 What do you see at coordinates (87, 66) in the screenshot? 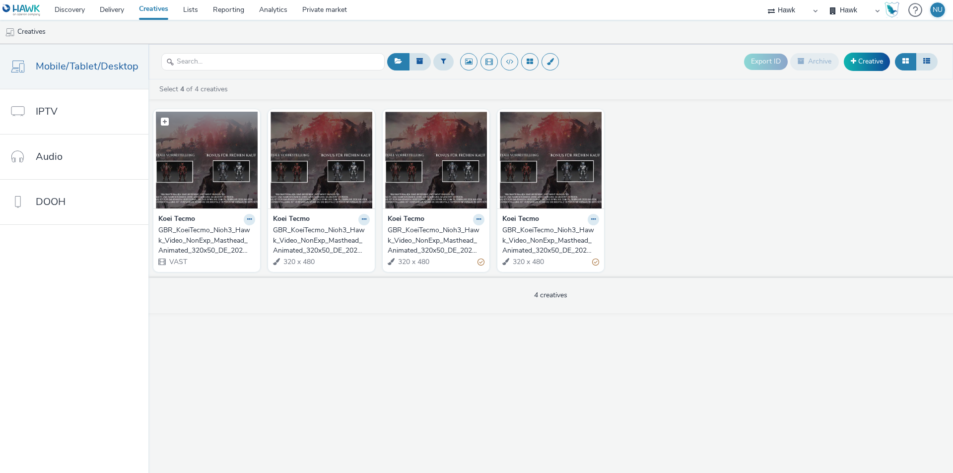
I see `span: Mobile/Tablet/Desktop` at bounding box center [87, 66].